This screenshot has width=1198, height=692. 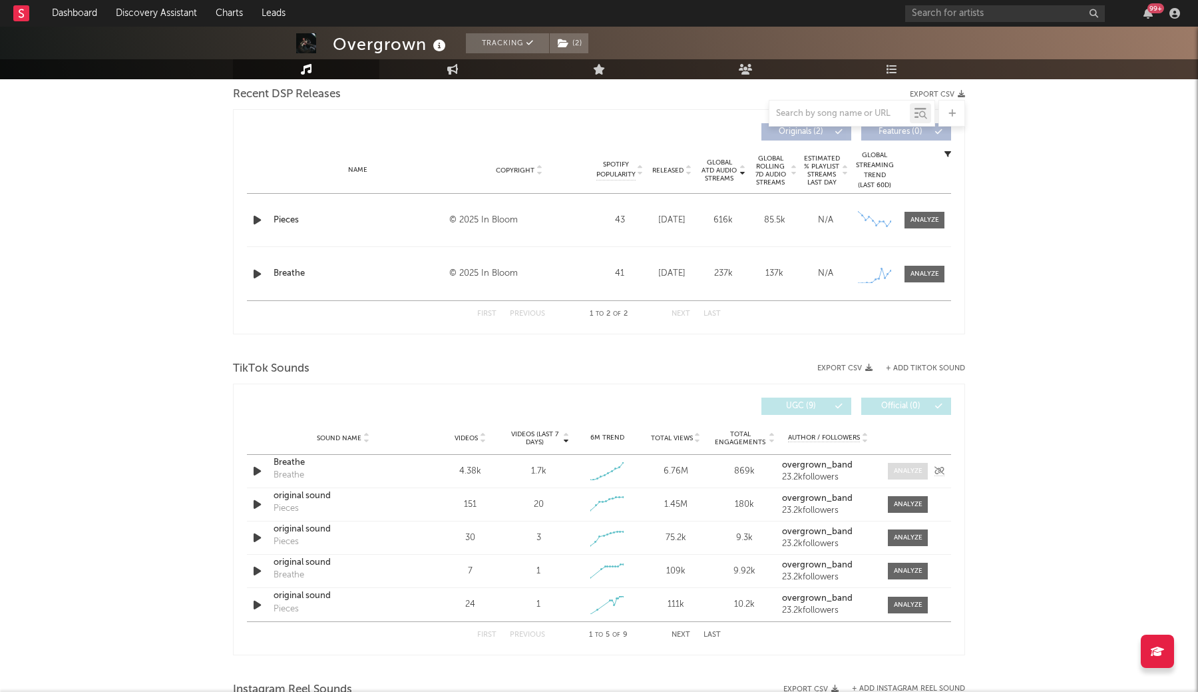 I want to click on span: Official ( 0 ), so click(x=901, y=406).